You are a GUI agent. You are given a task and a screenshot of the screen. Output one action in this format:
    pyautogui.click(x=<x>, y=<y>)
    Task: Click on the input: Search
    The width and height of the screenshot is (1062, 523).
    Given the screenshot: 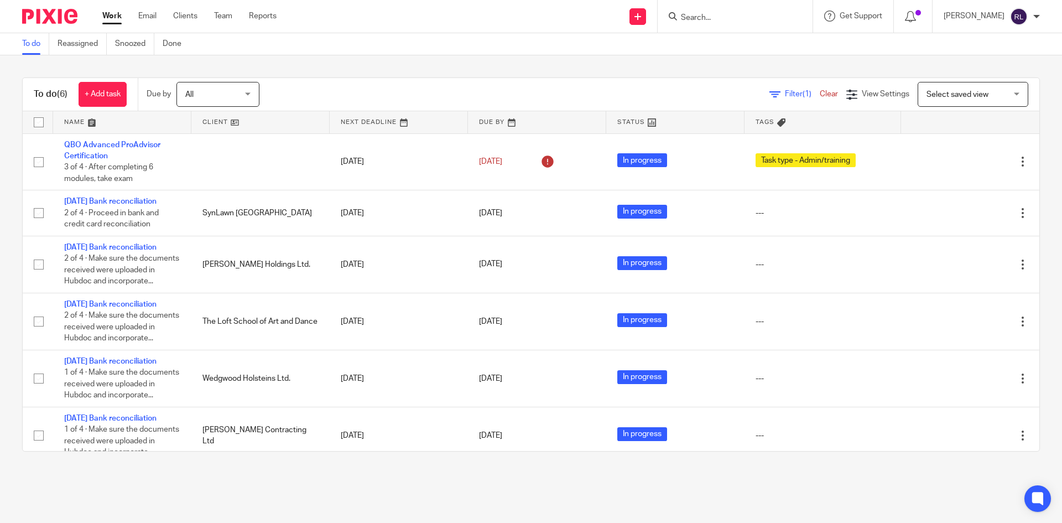 What is the action you would take?
    pyautogui.click(x=729, y=18)
    